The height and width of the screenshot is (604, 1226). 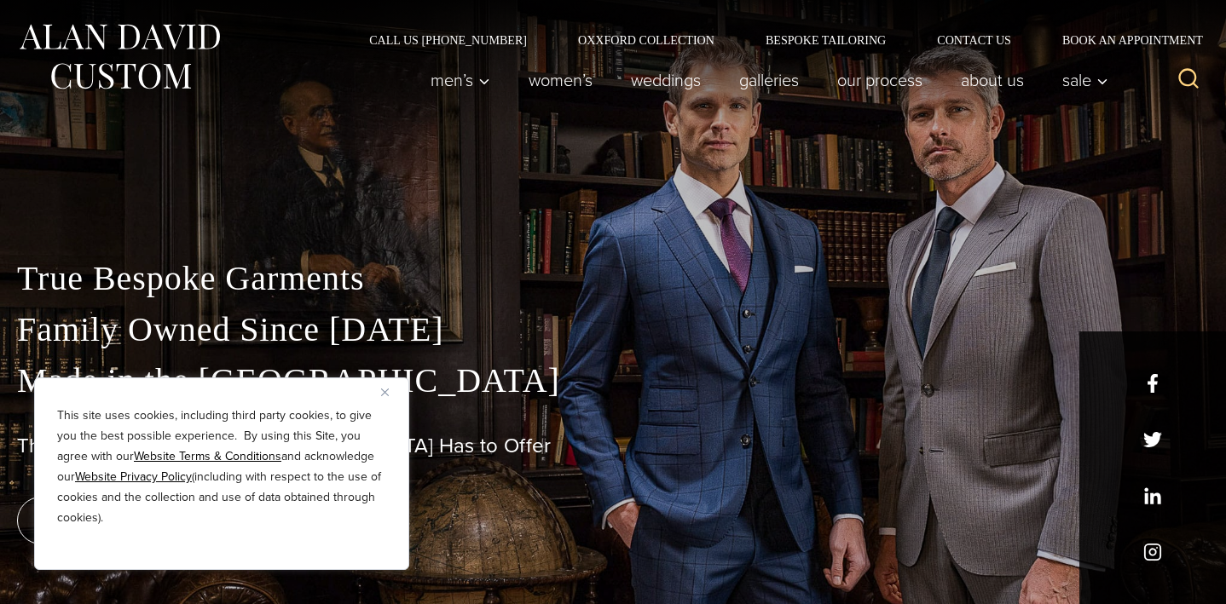 I want to click on span: Men’s, so click(x=460, y=80).